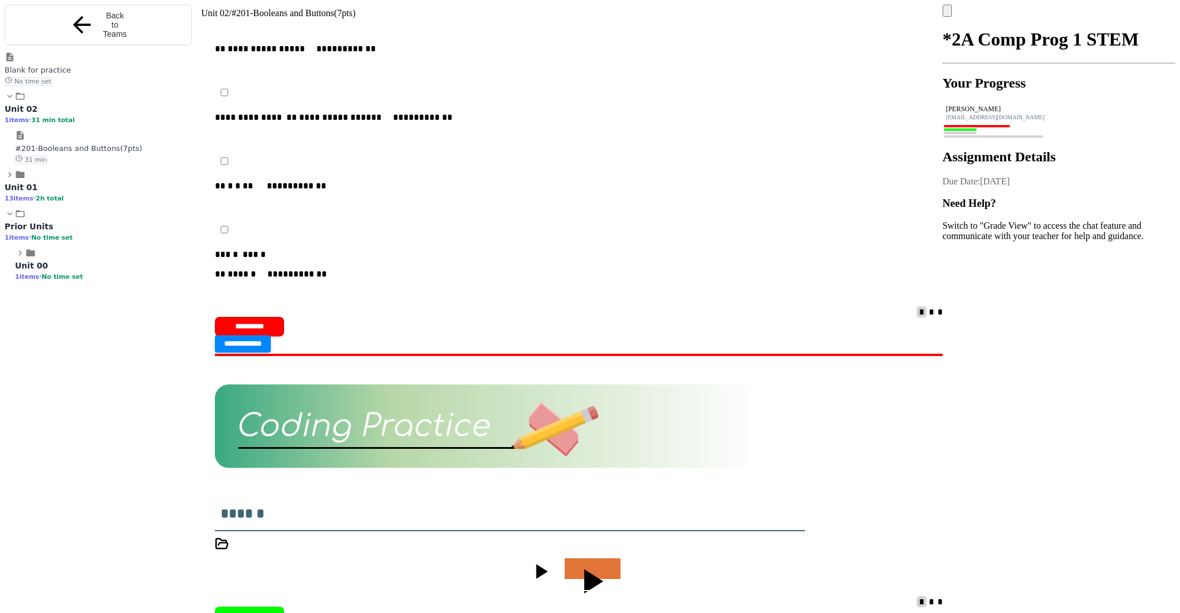  I want to click on h2: Assignment Details, so click(1059, 157).